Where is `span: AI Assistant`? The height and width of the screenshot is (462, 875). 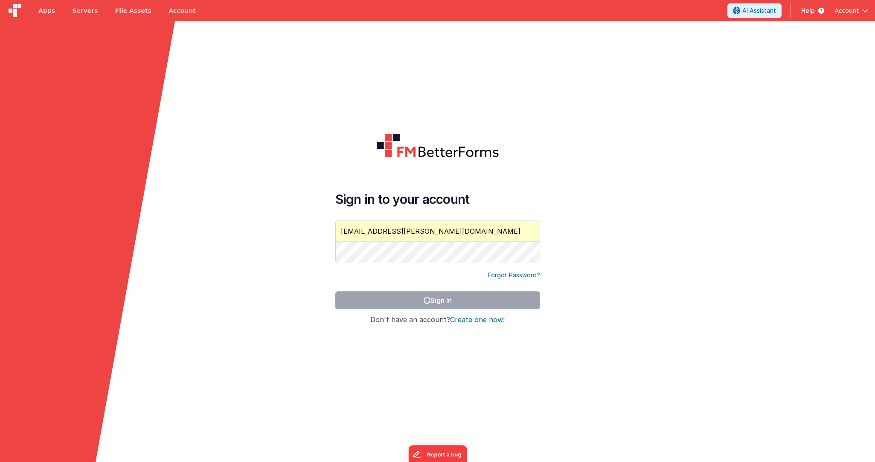 span: AI Assistant is located at coordinates (759, 11).